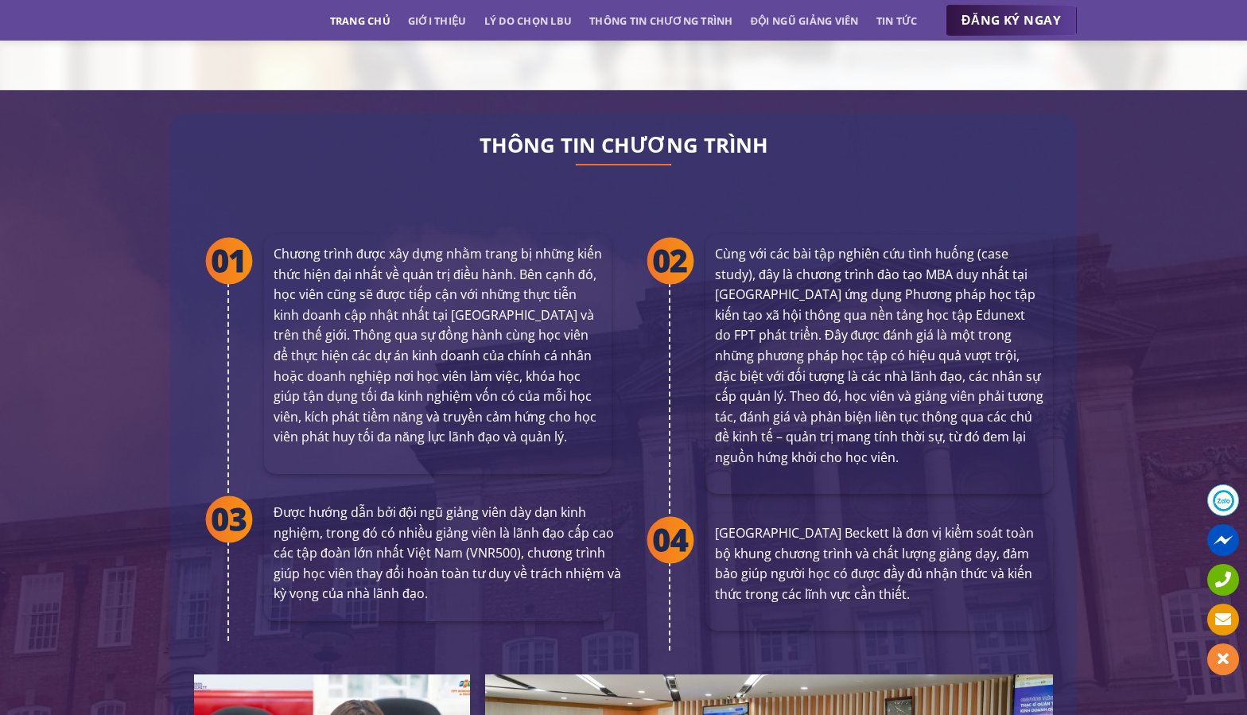 The image size is (1247, 715). I want to click on p: Được hướng dẫn bởi đội ngũ giảng viên dày dạn kinh nghiệm, trong đó có nhiều giảng viên là lãnh đ..., so click(447, 554).